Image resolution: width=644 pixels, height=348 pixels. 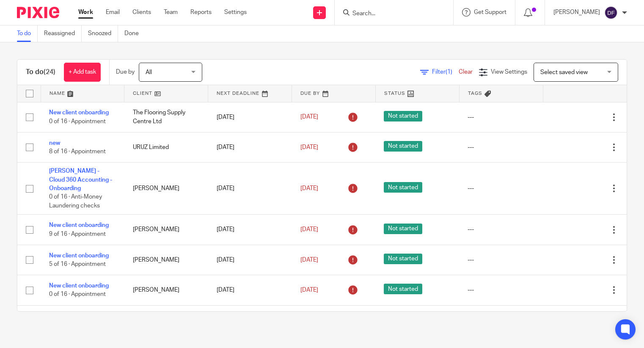 I want to click on span: Get Support, so click(x=490, y=12).